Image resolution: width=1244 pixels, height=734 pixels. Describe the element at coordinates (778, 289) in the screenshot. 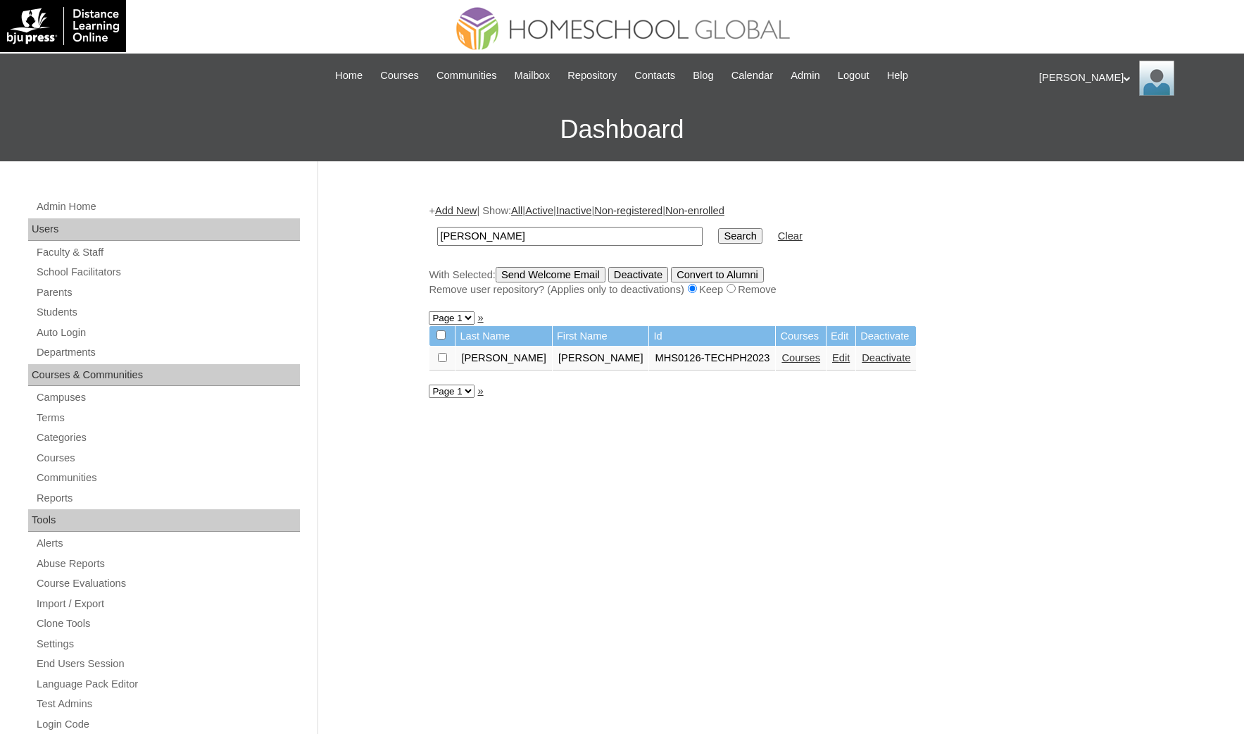

I see `div: Remove user repository? (Applies only to deactivations) Keep Remove` at that location.